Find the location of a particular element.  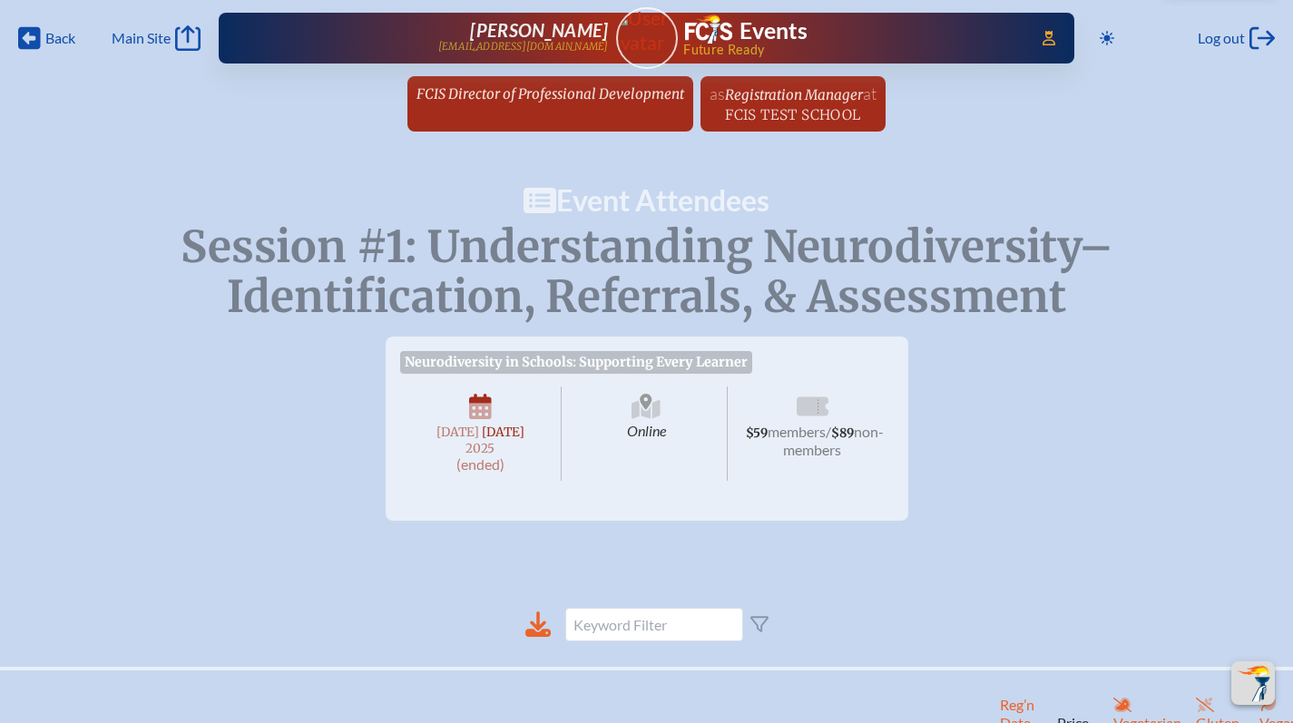

a: FCIS Director of Professional Development is located at coordinates (550, 93).